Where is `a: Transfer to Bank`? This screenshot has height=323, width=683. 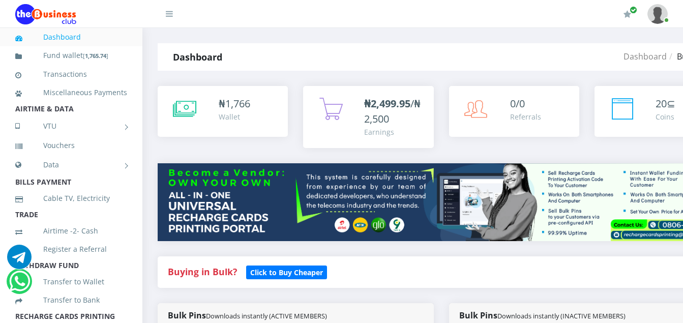 a: Transfer to Bank is located at coordinates (71, 300).